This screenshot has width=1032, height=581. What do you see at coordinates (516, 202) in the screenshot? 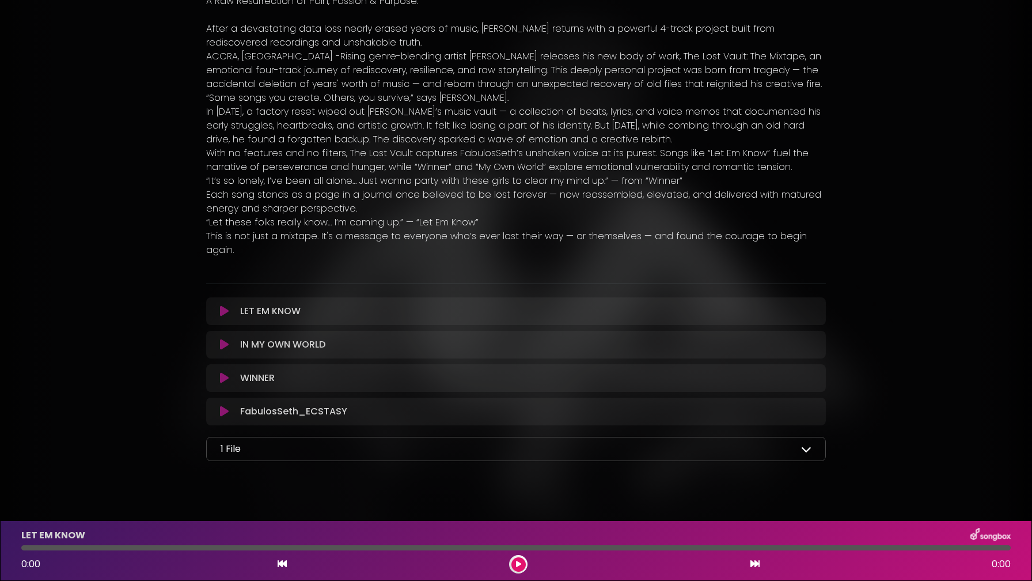
I see `p: Each song stands as a page in a journal once believed to be lost forever — now reassembled, eleva...` at bounding box center [516, 202].